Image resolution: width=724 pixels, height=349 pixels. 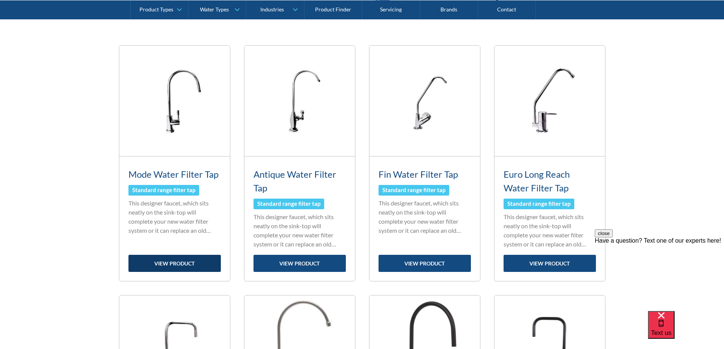 I want to click on img: Fin Water Filter Tap, so click(x=425, y=101).